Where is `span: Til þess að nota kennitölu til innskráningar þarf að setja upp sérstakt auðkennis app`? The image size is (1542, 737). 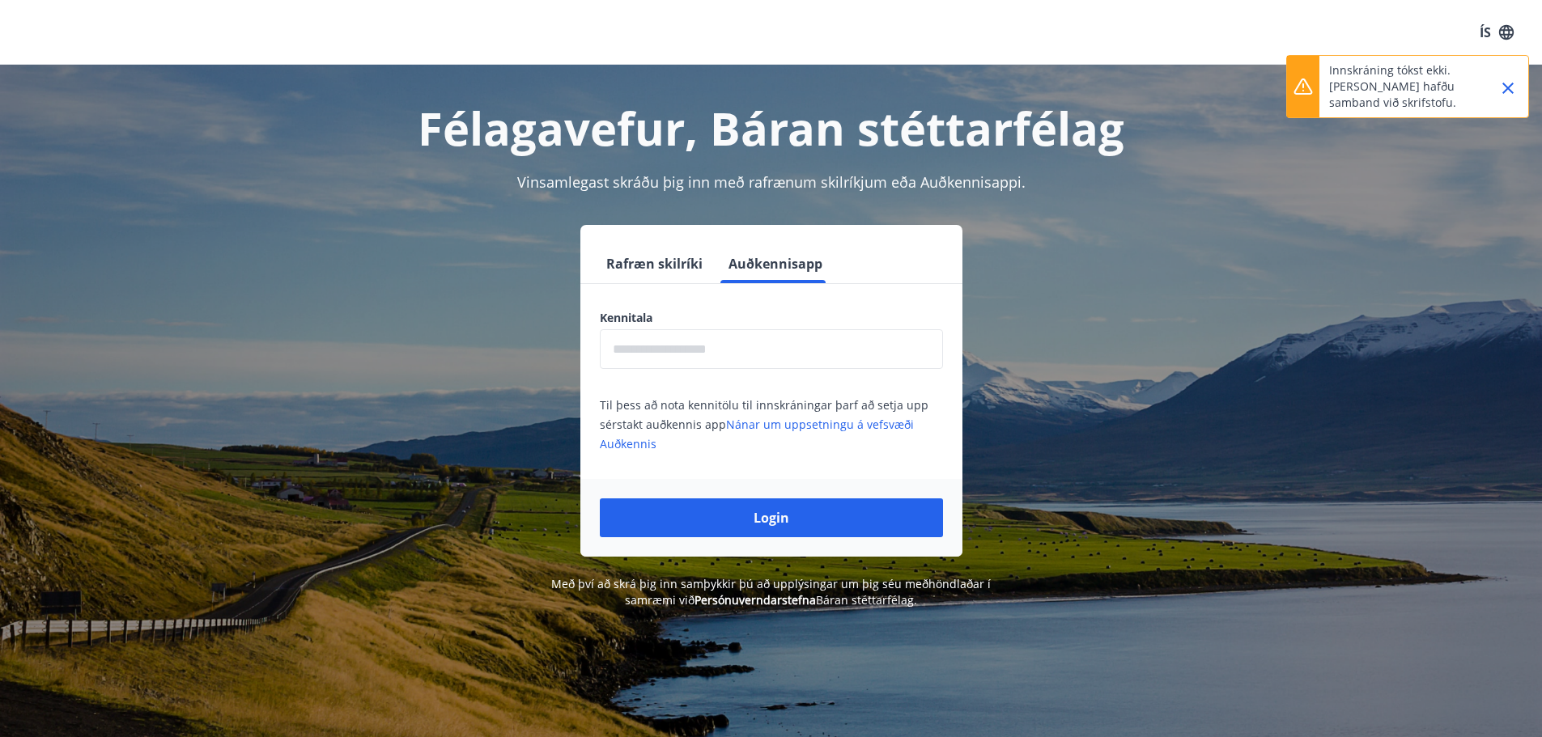
span: Til þess að nota kennitölu til innskráningar þarf að setja upp sérstakt auðkennis app is located at coordinates (764, 424).